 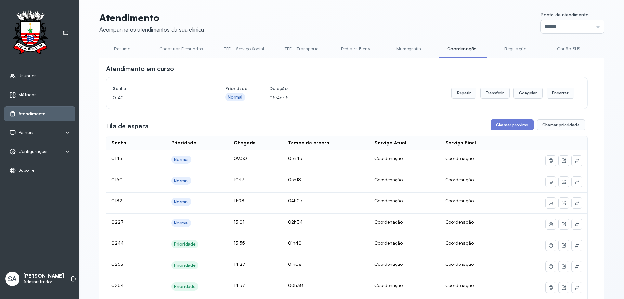 What do you see at coordinates (117, 221) in the screenshot?
I see `span: 0227` at bounding box center [117, 221].